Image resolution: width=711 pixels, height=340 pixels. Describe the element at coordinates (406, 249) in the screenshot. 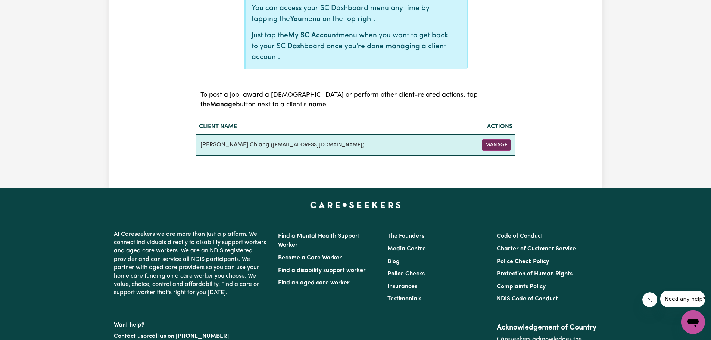

I see `a: Media Centre` at that location.